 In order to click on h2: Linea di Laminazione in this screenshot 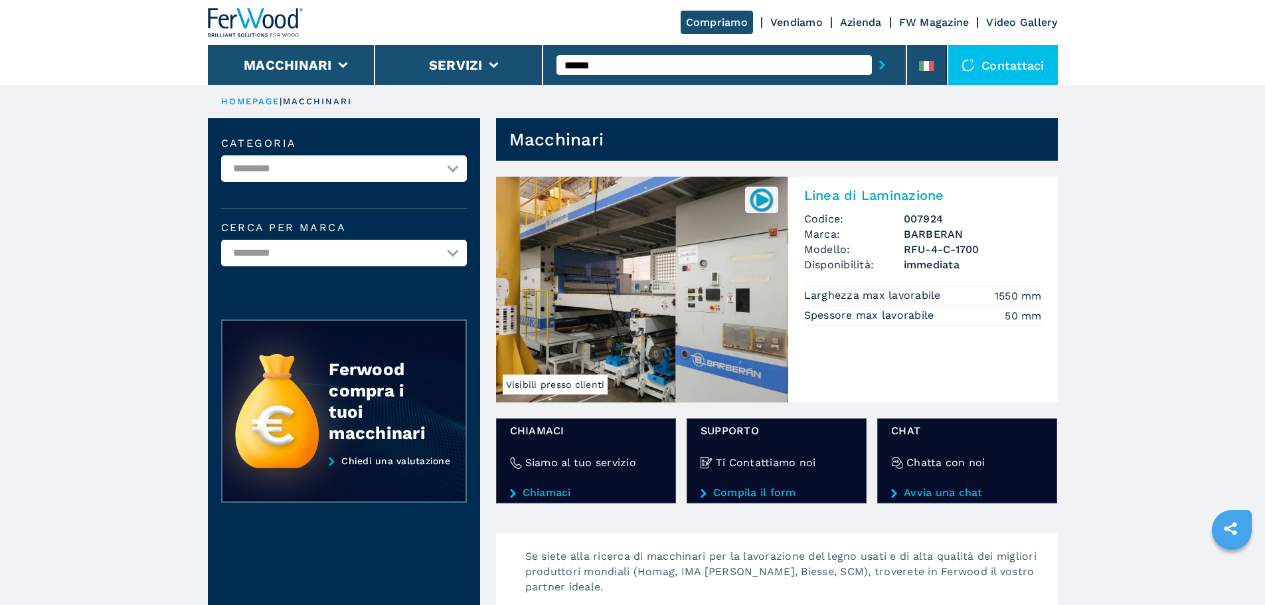, I will do `click(923, 195)`.